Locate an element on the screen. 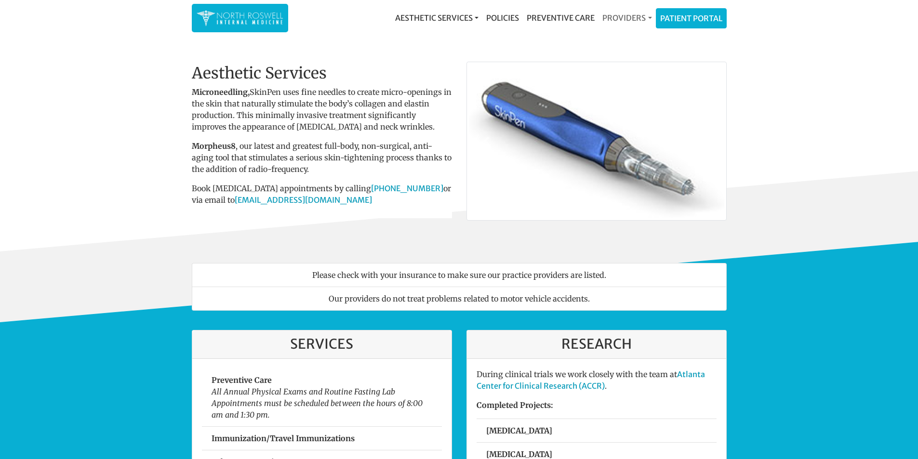  a: Preventive Care is located at coordinates (560, 18).